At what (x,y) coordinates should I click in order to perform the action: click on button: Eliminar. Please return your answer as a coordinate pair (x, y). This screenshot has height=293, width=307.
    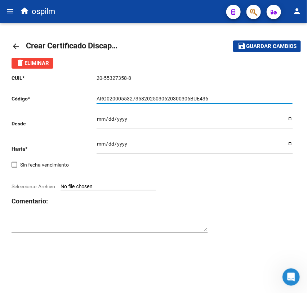
    Looking at the image, I should click on (32, 63).